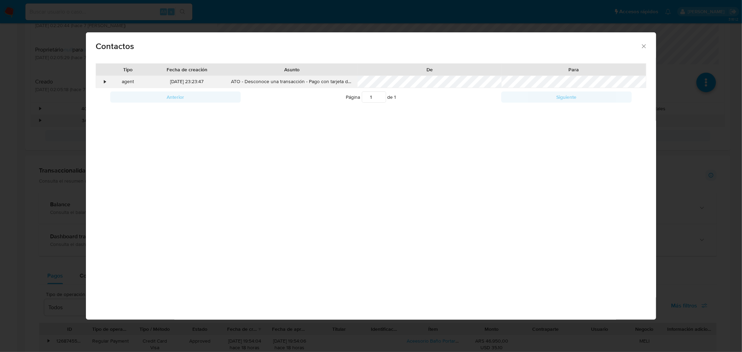 The image size is (742, 352). What do you see at coordinates (574, 70) in the screenshot?
I see `div: Para` at bounding box center [574, 70].